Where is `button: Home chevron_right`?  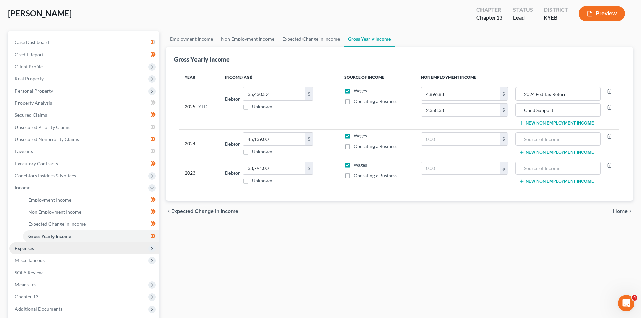
button: Home chevron_right is located at coordinates (623, 211).